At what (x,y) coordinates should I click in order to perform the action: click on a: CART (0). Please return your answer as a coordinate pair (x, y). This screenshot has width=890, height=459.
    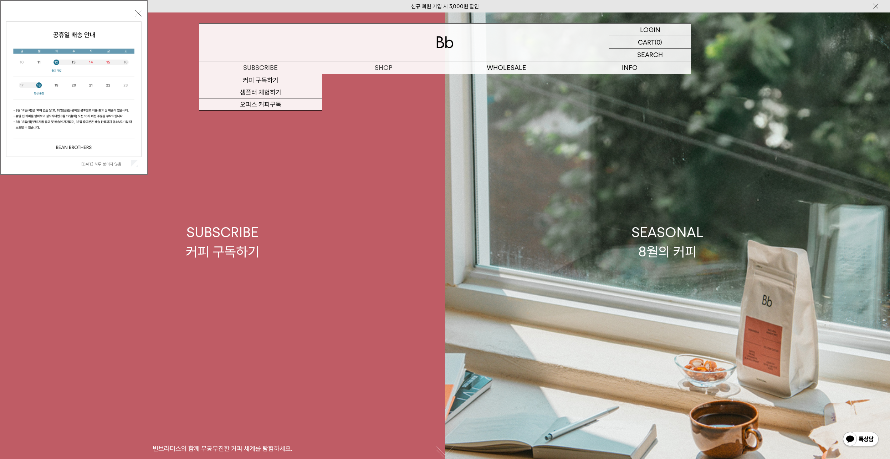
    Looking at the image, I should click on (650, 42).